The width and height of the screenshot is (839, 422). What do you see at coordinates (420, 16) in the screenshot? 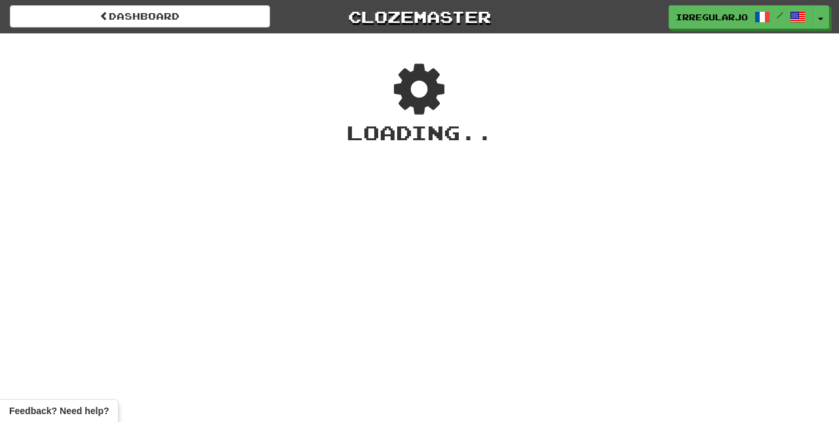
I see `a: Clozemaster` at bounding box center [420, 16].